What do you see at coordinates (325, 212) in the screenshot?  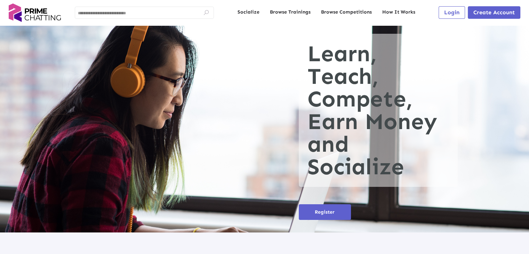 I see `button: Register` at bounding box center [325, 212].